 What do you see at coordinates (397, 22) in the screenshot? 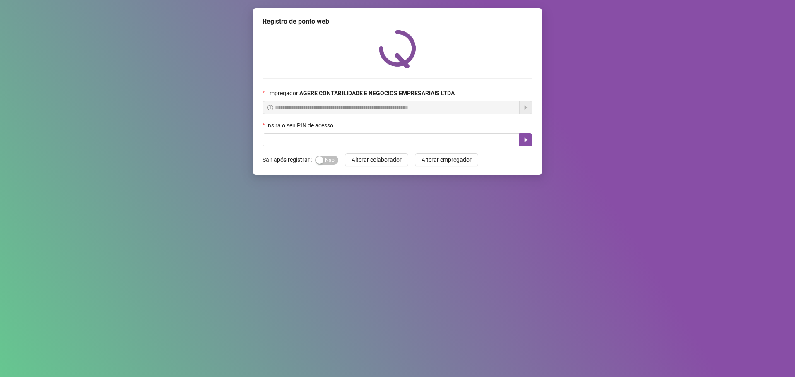
I see `div: Registro de ponto web` at bounding box center [397, 22].